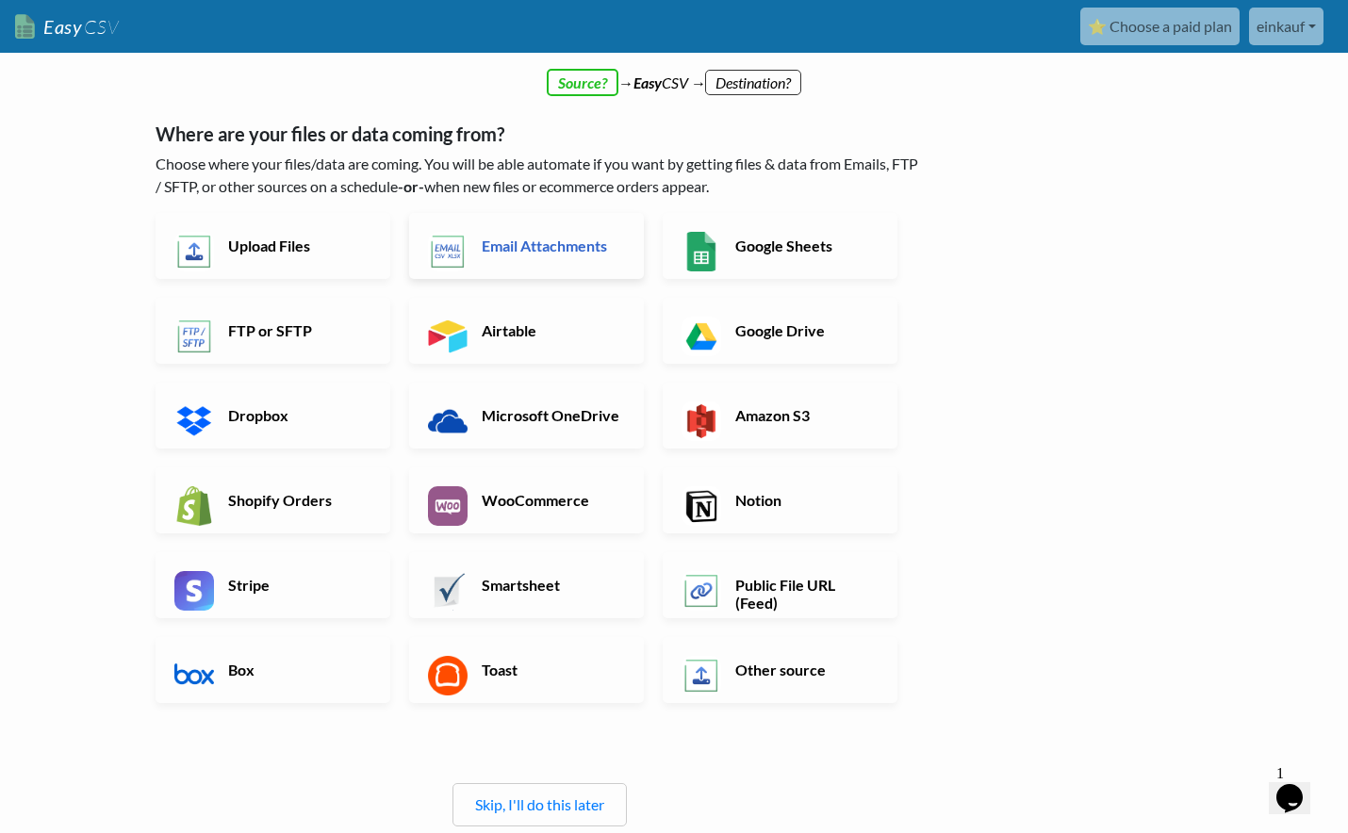  I want to click on h6: Upload Files, so click(297, 245).